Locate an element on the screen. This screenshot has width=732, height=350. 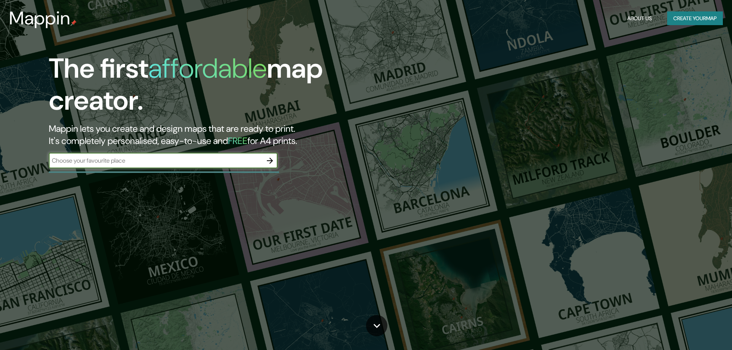
h2: Mappin lets you create and design maps that are ready to print. It's completely personalised, eas... is located at coordinates (232, 135).